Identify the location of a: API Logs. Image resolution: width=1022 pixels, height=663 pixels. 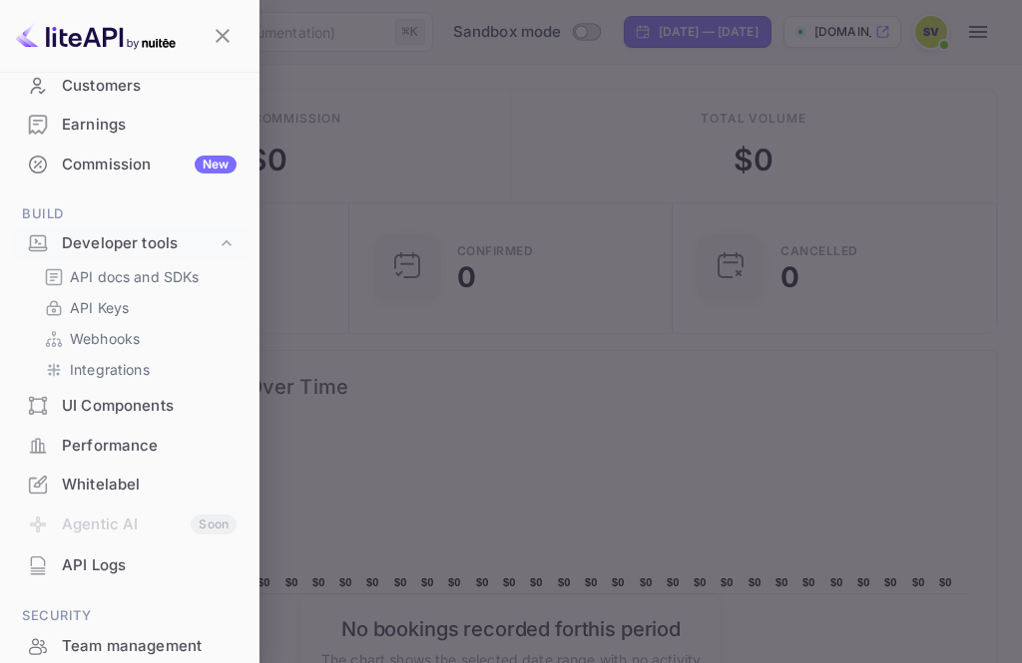
(129, 565).